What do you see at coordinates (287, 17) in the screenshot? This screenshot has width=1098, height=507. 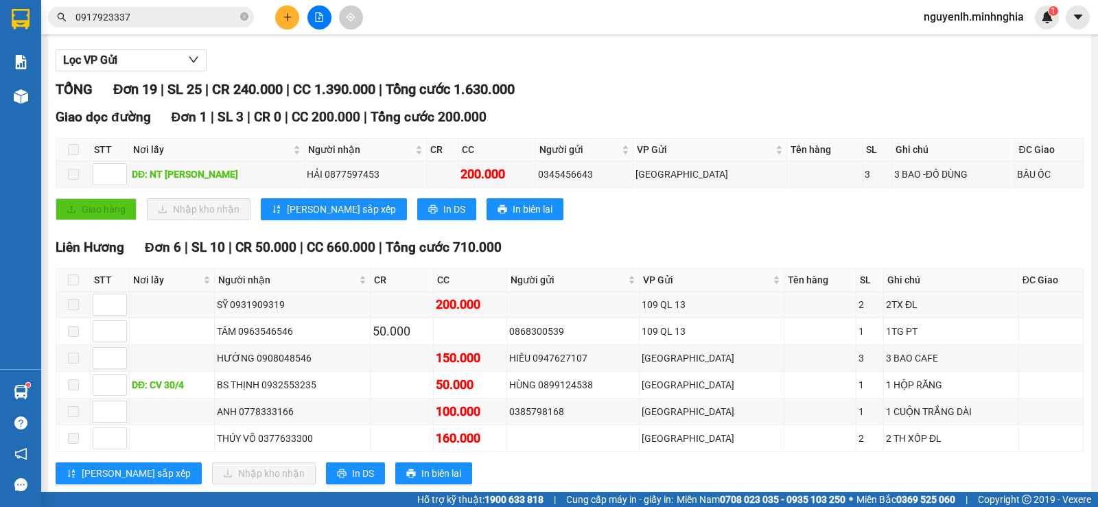 I see `span: plus` at bounding box center [287, 17].